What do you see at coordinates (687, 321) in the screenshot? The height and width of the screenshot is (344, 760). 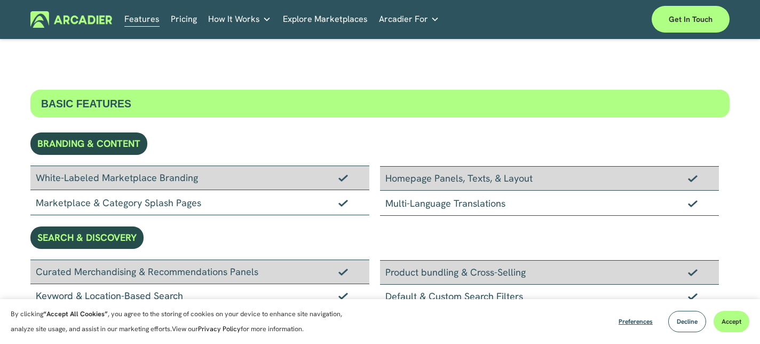 I see `span: Decline` at bounding box center [687, 321].